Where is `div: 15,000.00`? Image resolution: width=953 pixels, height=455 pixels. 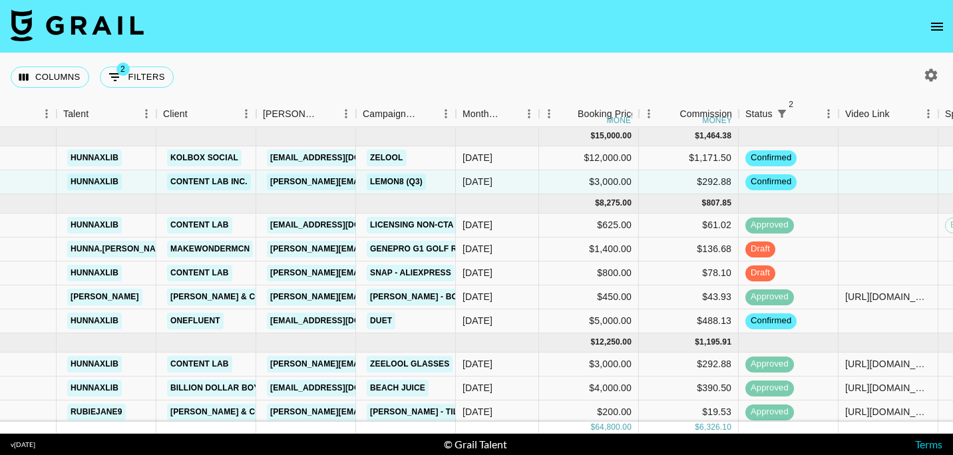
div: 15,000.00 is located at coordinates (613, 136).